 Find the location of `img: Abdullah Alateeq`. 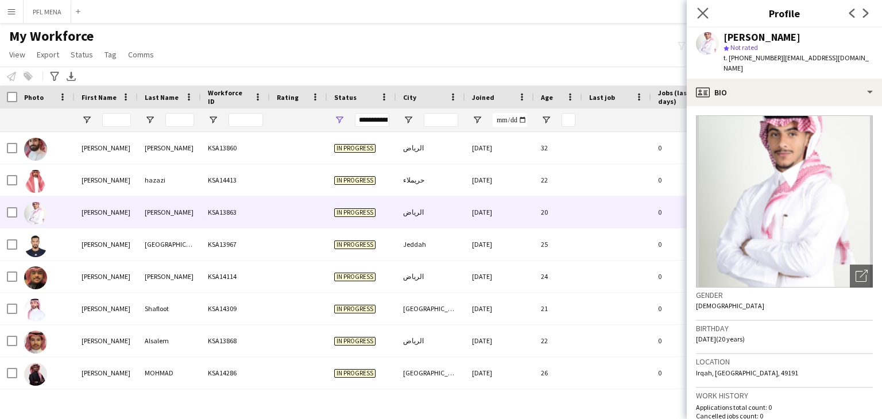

img: Abdullah Alateeq is located at coordinates (36, 278).